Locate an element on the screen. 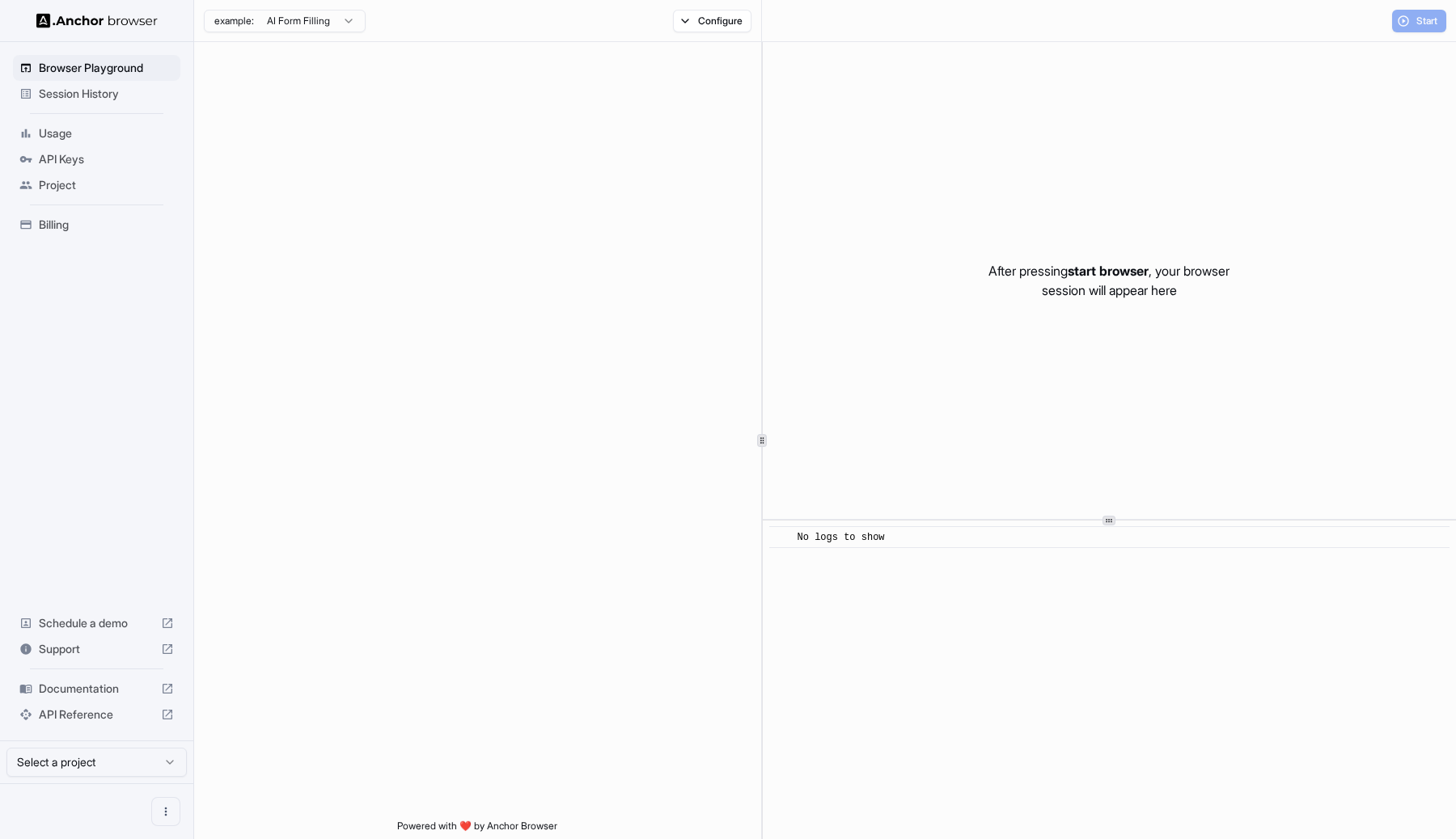 This screenshot has width=1456, height=839. span: Session History is located at coordinates (106, 94).